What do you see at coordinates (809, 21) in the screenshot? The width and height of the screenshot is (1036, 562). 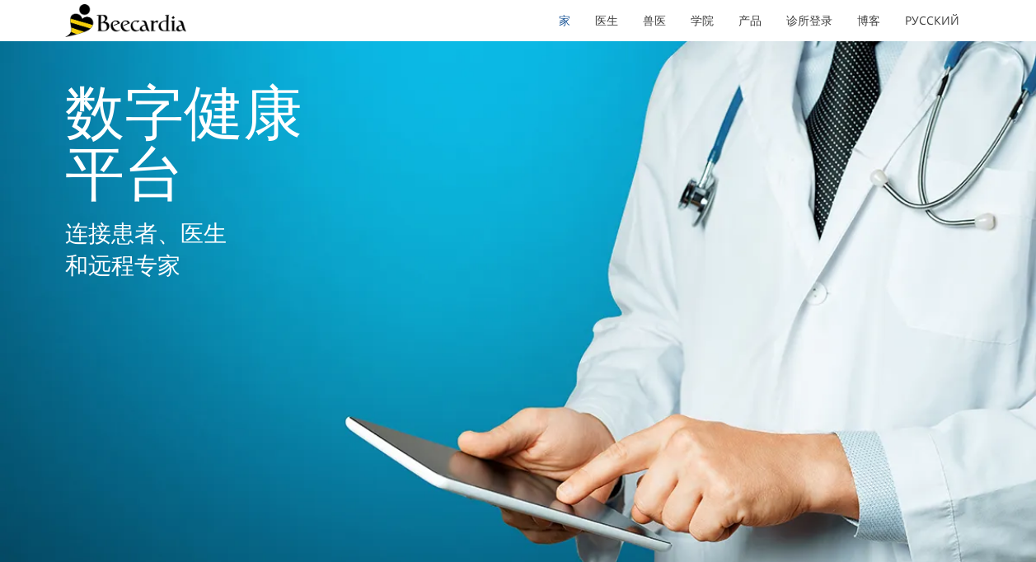 I see `a: 诊所登录` at bounding box center [809, 21].